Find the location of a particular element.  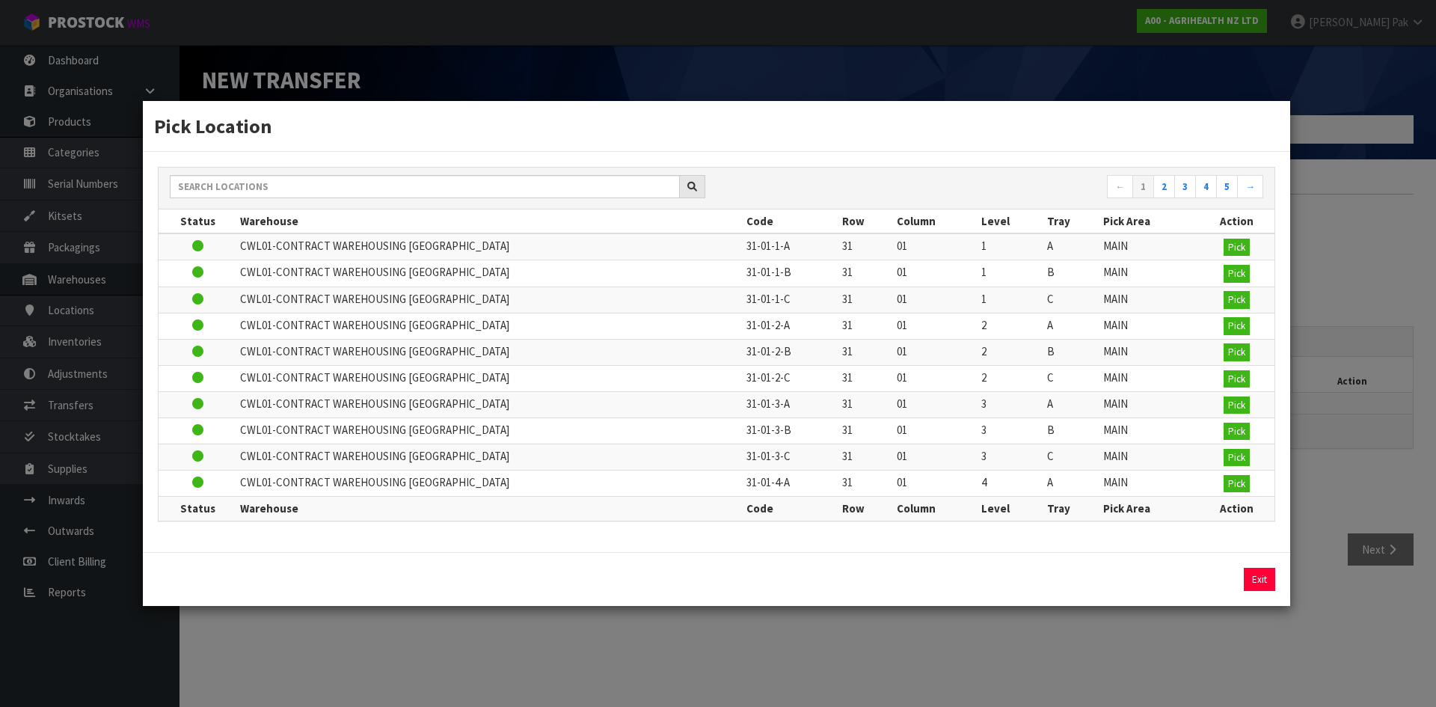

nav: Page navigation is located at coordinates (996, 188).